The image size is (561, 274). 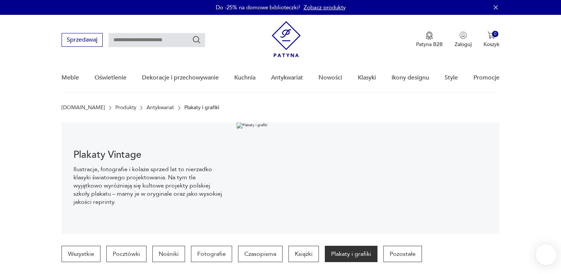 What do you see at coordinates (82, 40) in the screenshot?
I see `button: Sprzedawaj` at bounding box center [82, 40].